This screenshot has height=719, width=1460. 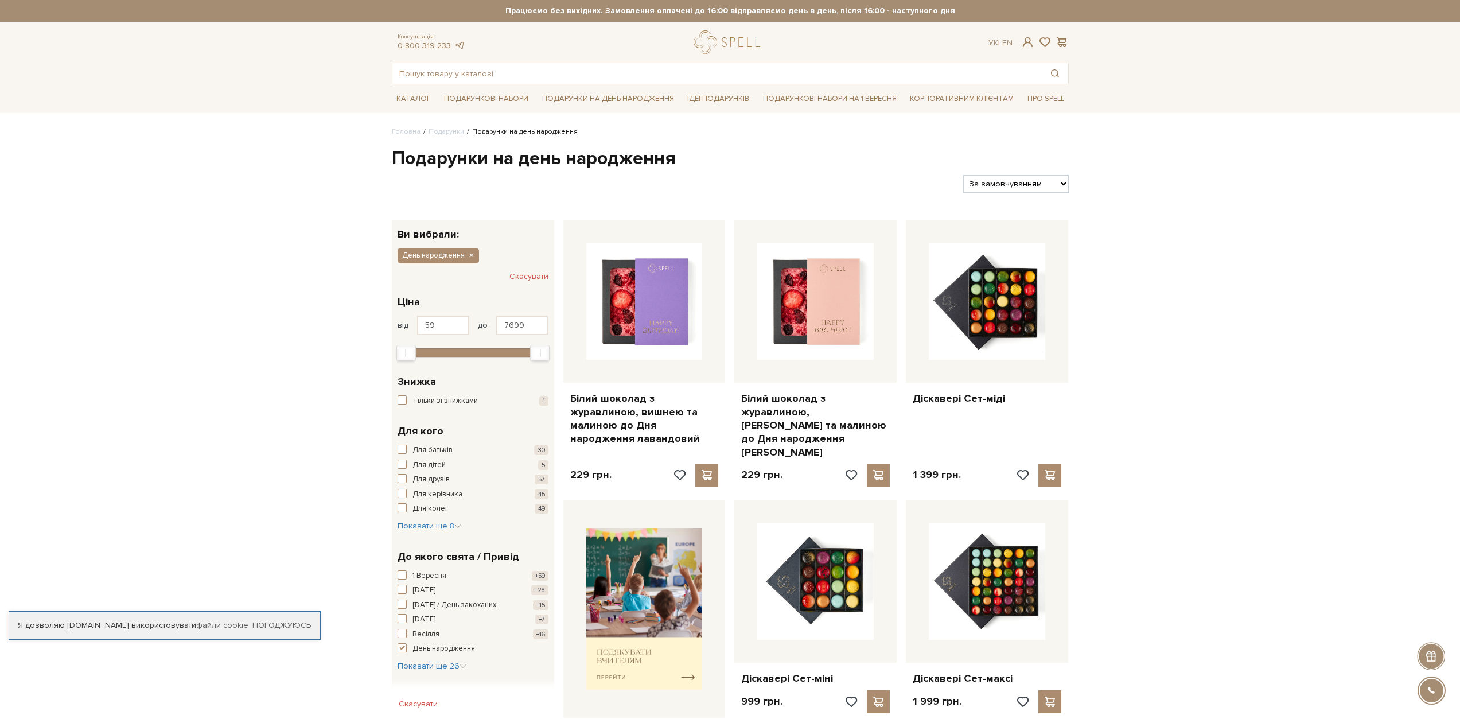 I want to click on button: Показати ще 8, so click(x=429, y=526).